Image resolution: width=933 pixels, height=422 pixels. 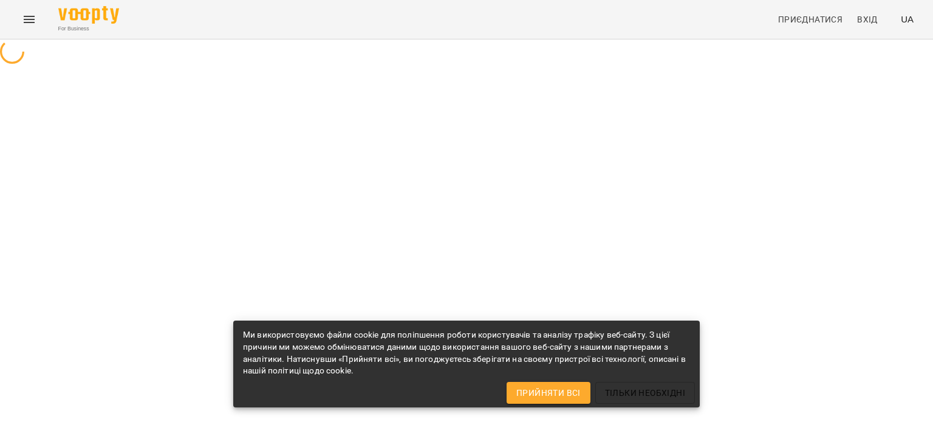 I want to click on a: Вхід, so click(x=871, y=19).